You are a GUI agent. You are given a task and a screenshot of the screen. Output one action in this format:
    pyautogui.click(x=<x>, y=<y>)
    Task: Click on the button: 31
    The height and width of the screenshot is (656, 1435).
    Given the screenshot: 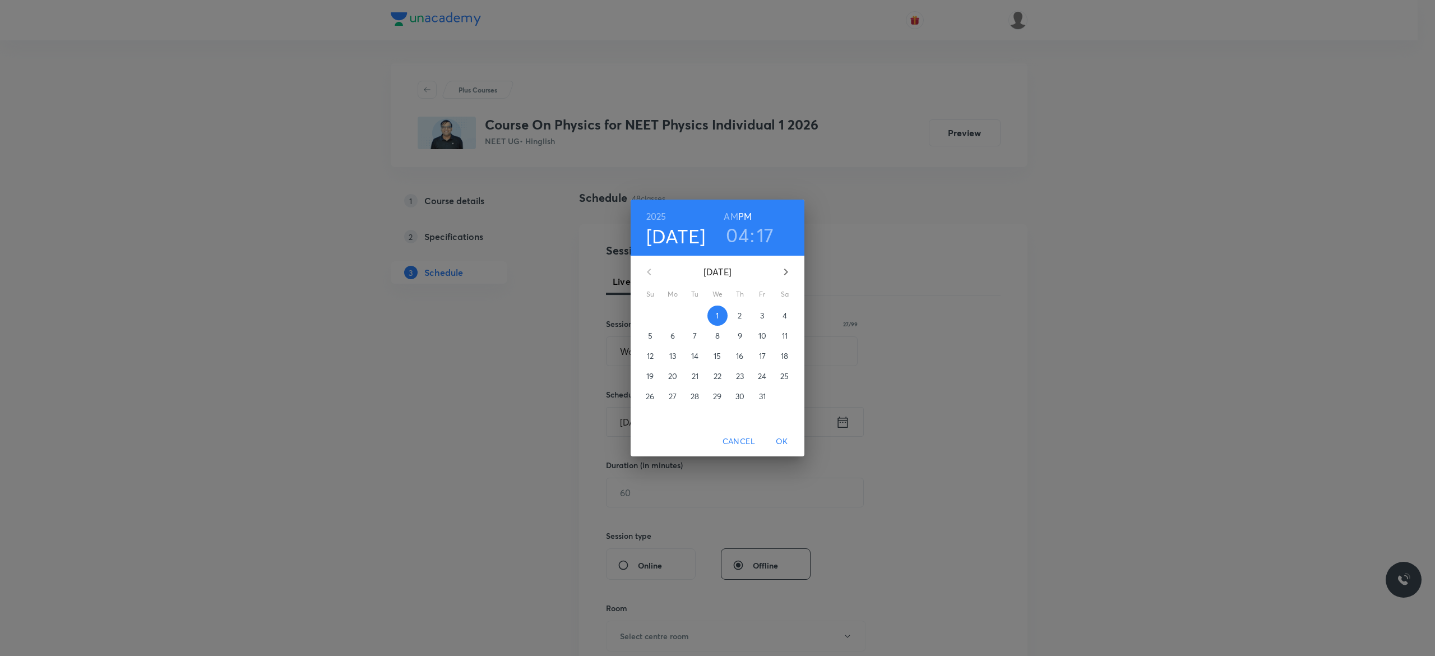 What is the action you would take?
    pyautogui.click(x=762, y=396)
    